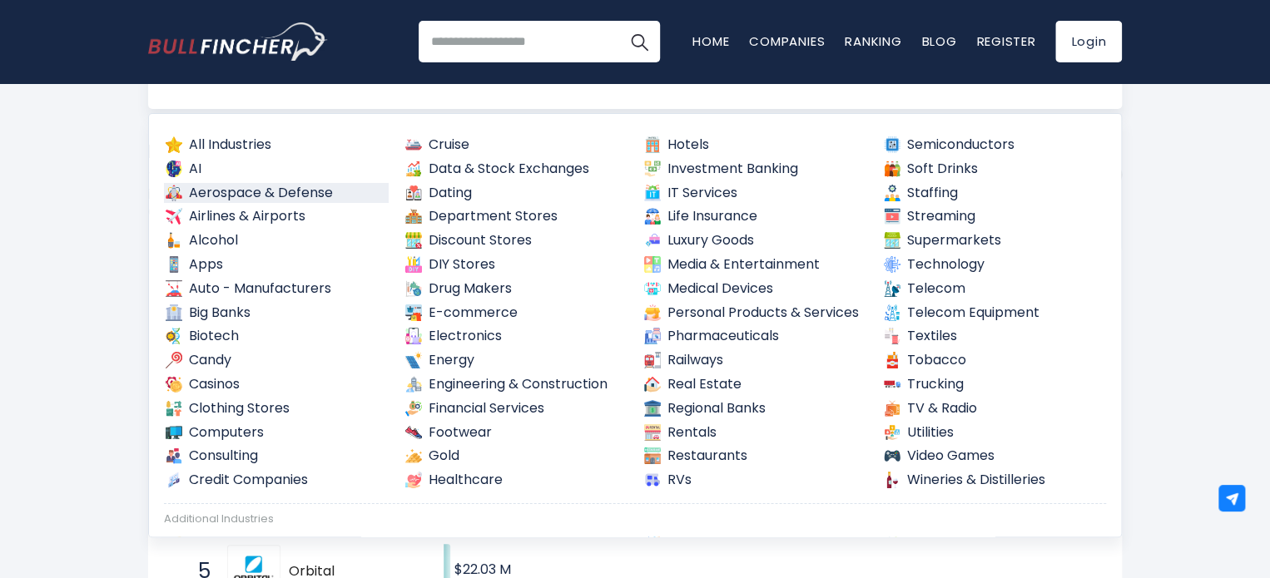  What do you see at coordinates (516, 433) in the screenshot?
I see `a: Footwear` at bounding box center [516, 433].